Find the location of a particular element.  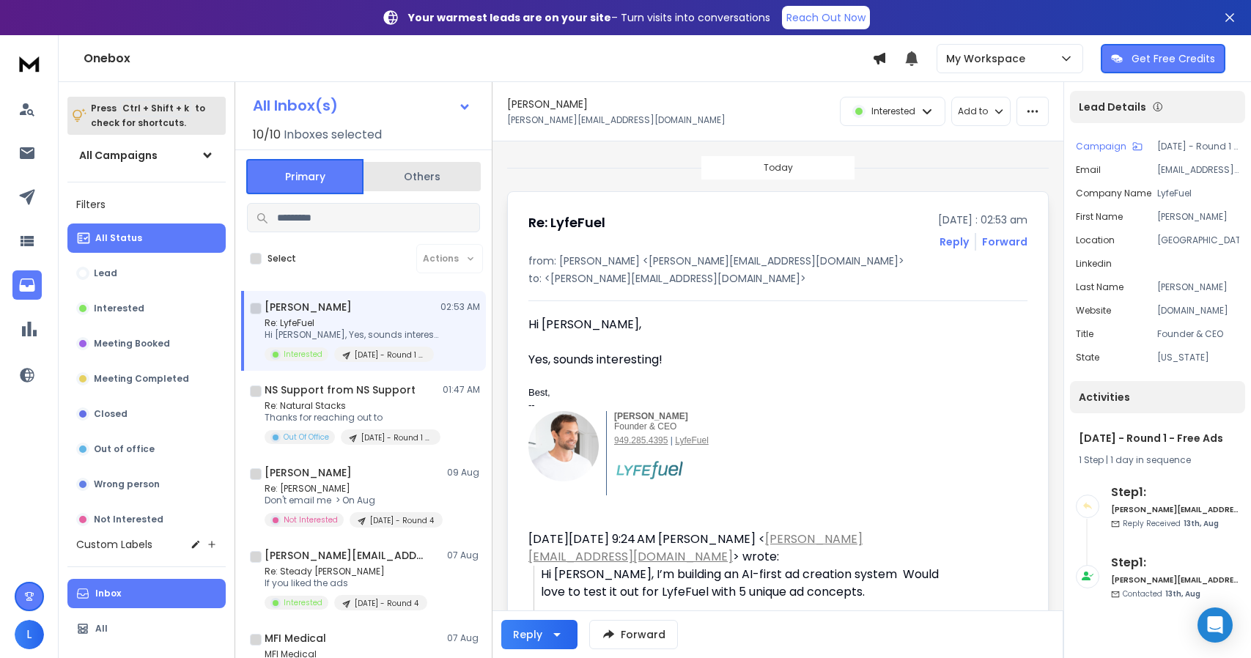

p: All Status is located at coordinates (119, 238).